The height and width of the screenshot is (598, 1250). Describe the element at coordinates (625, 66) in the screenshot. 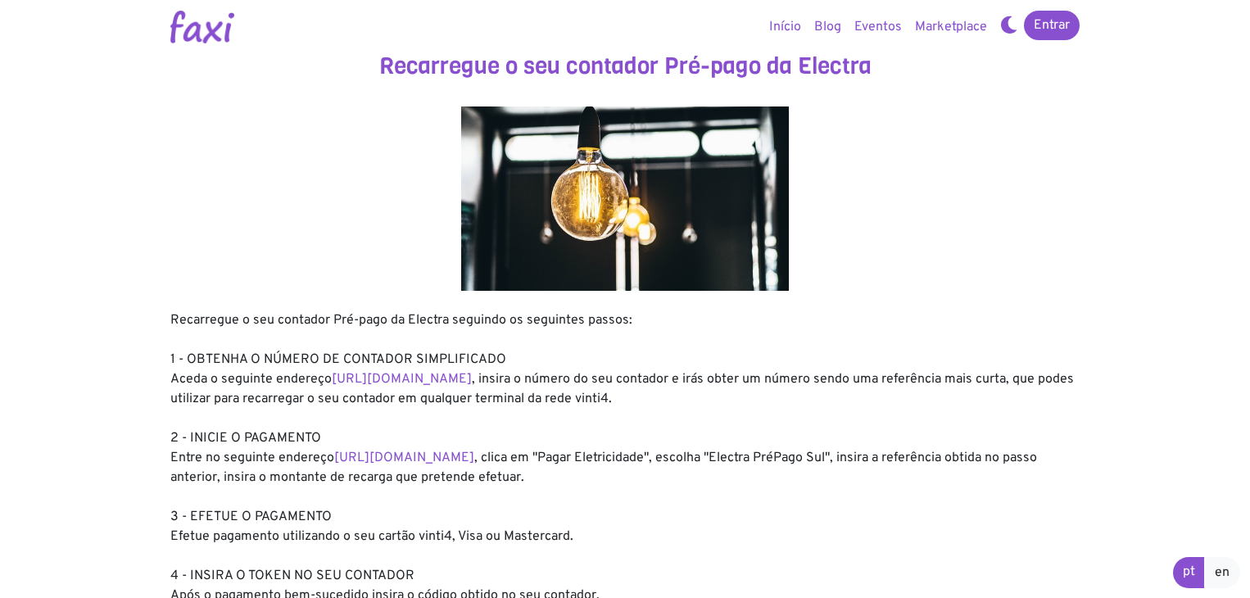

I see `h3: Recarregue o seu contador Pré-pago da Electra` at that location.